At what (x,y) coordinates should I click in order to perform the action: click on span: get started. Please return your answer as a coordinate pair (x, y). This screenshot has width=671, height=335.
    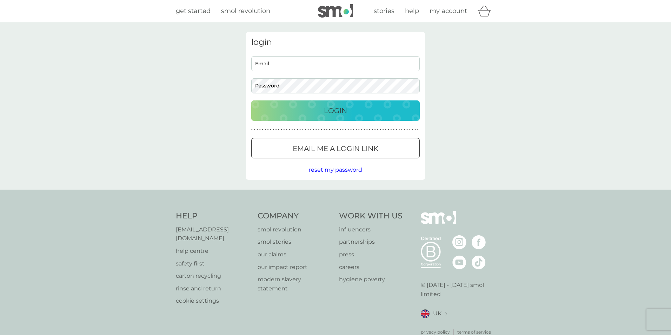
    Looking at the image, I should click on (193, 11).